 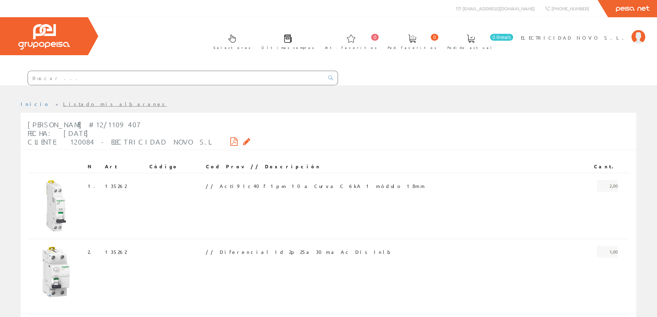 What do you see at coordinates (574, 38) in the screenshot?
I see `span: ELECTRICIDAD NOVO S.L.` at bounding box center [574, 38].